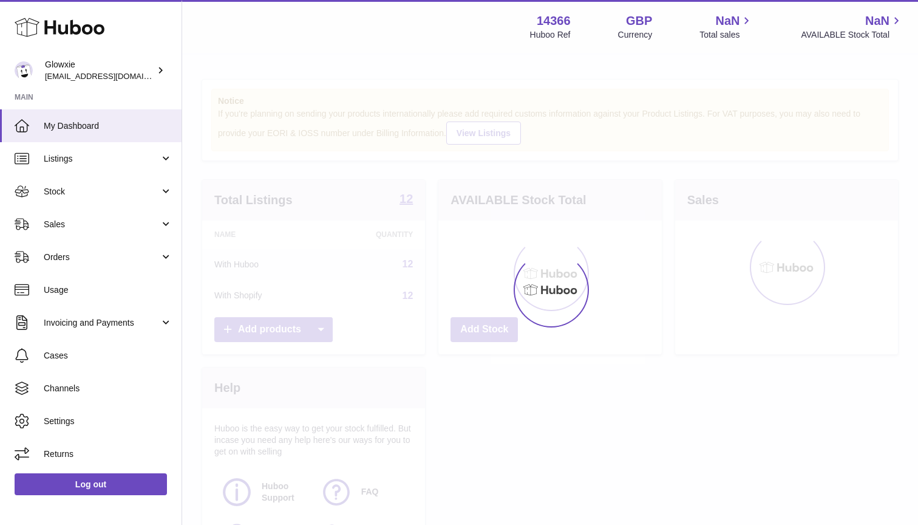 This screenshot has height=525, width=918. What do you see at coordinates (852, 27) in the screenshot?
I see `a: NaN AVAILABLE Stock Total` at bounding box center [852, 27].